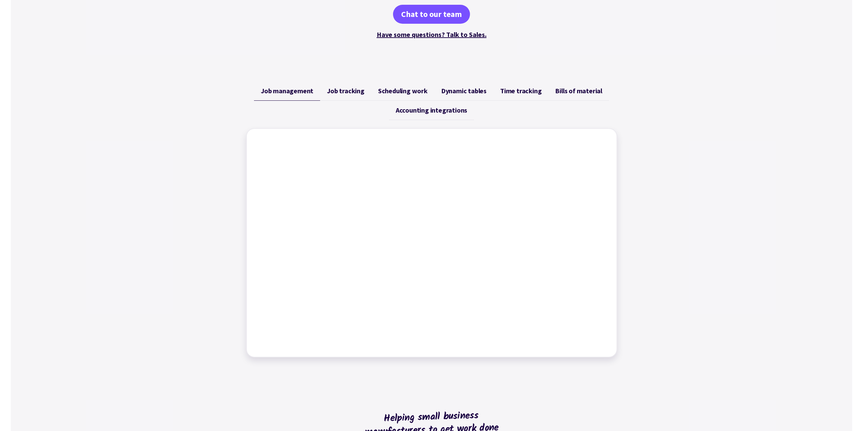 Image resolution: width=863 pixels, height=431 pixels. What do you see at coordinates (846, 415) in the screenshot?
I see `div: Chat Widget` at bounding box center [846, 415].